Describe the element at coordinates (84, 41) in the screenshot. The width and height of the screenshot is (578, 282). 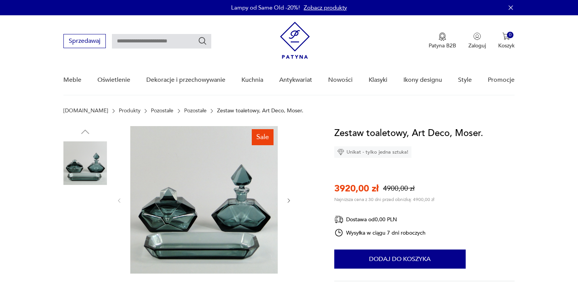
I see `button: Sprzedawaj` at that location.